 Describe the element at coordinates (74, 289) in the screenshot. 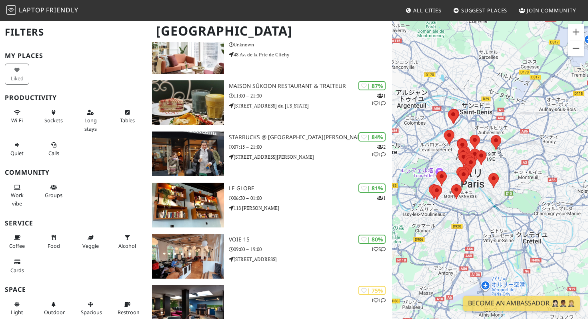

I see `h3: Space` at that location.